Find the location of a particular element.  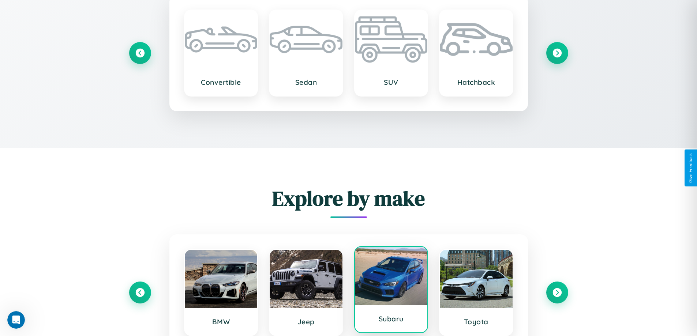

h3: BMW is located at coordinates (221, 322).